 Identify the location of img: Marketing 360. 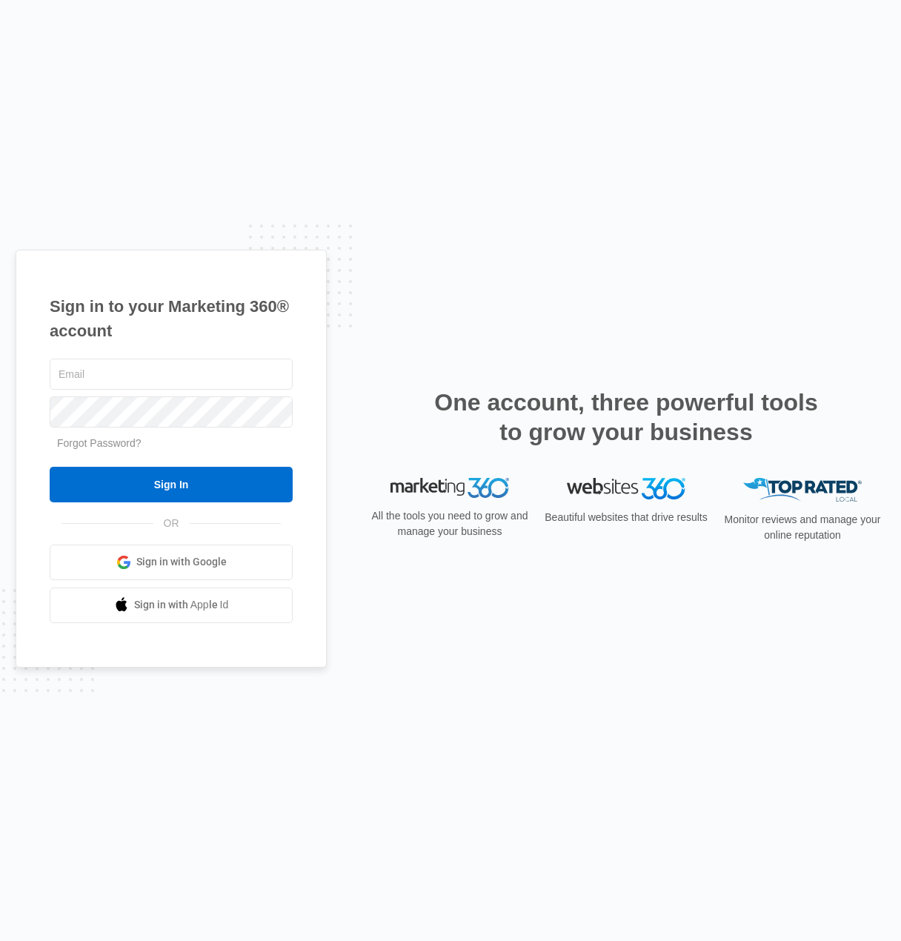
(450, 488).